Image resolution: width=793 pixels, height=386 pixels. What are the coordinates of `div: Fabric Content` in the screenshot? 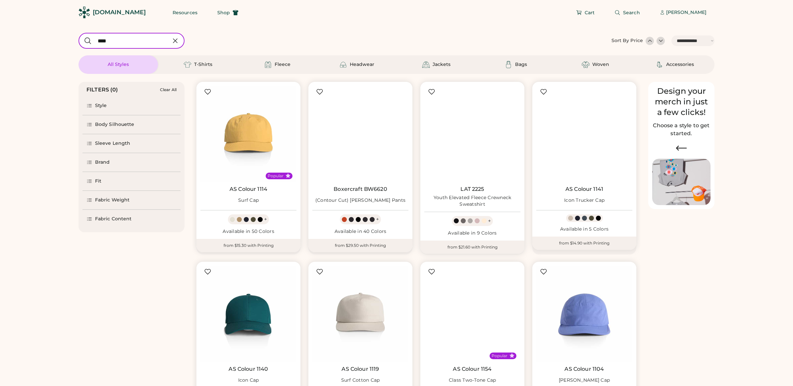 It's located at (113, 219).